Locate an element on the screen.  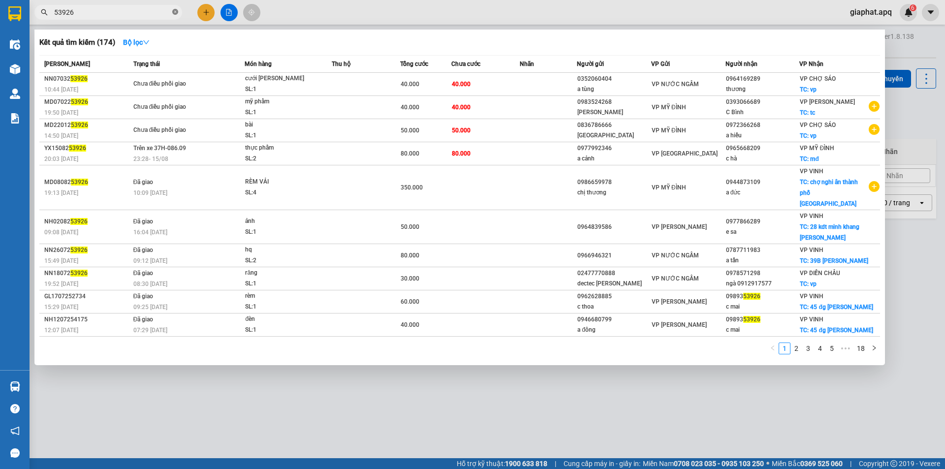
div: thương is located at coordinates (762, 89).